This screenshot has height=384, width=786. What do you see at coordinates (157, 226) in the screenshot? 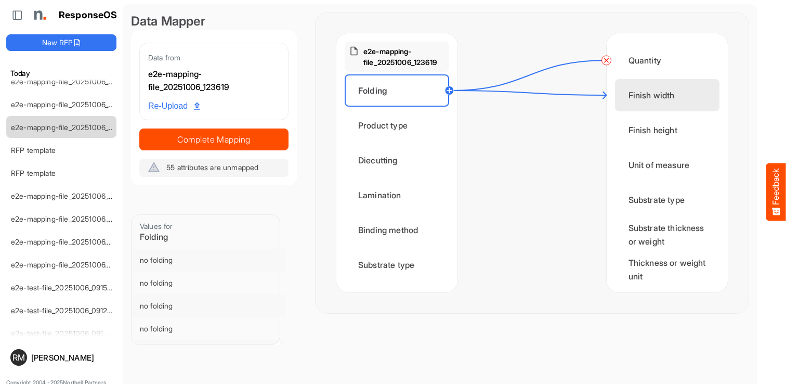
I see `span: Values for` at bounding box center [157, 226].